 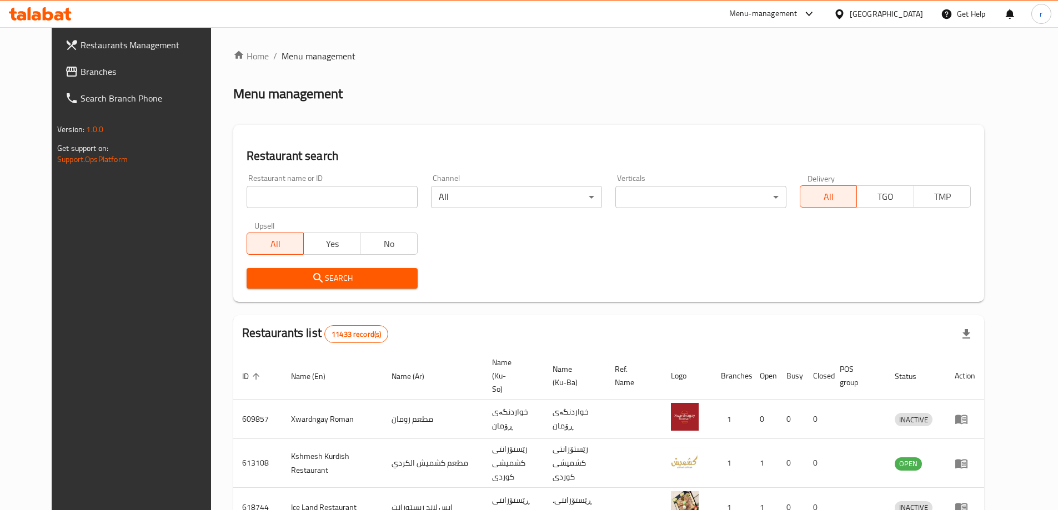 What do you see at coordinates (685, 461) in the screenshot?
I see `img: Kshmesh Kurdish Restaurant` at bounding box center [685, 461].